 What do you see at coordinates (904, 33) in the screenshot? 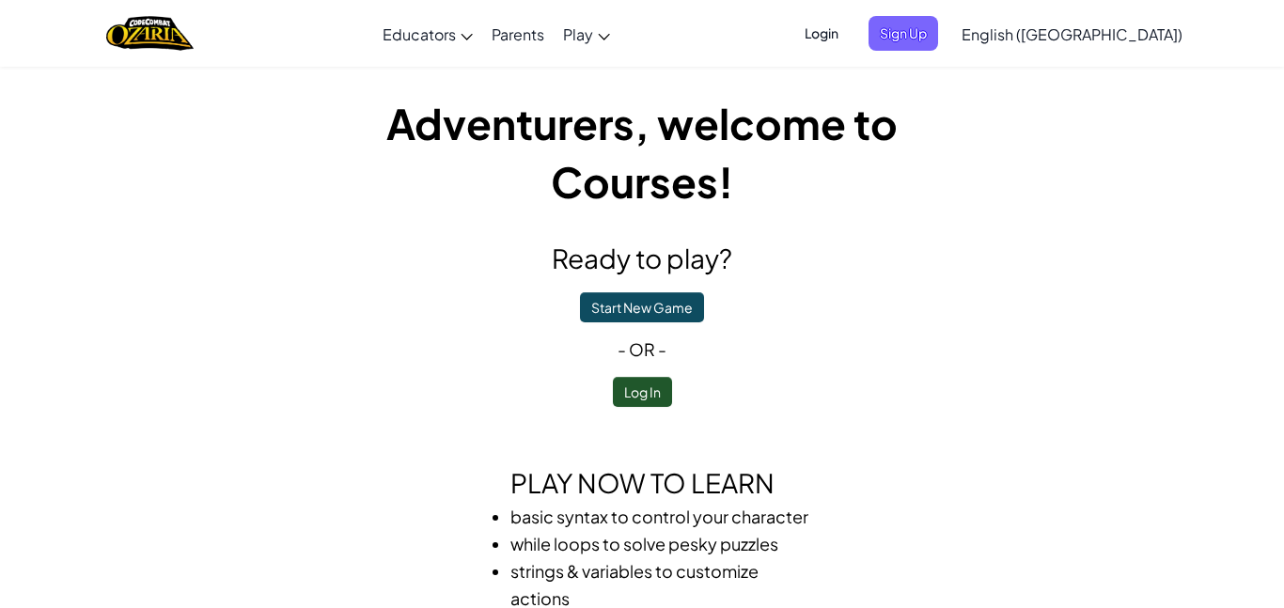
I see `span: Sign Up` at bounding box center [904, 33].